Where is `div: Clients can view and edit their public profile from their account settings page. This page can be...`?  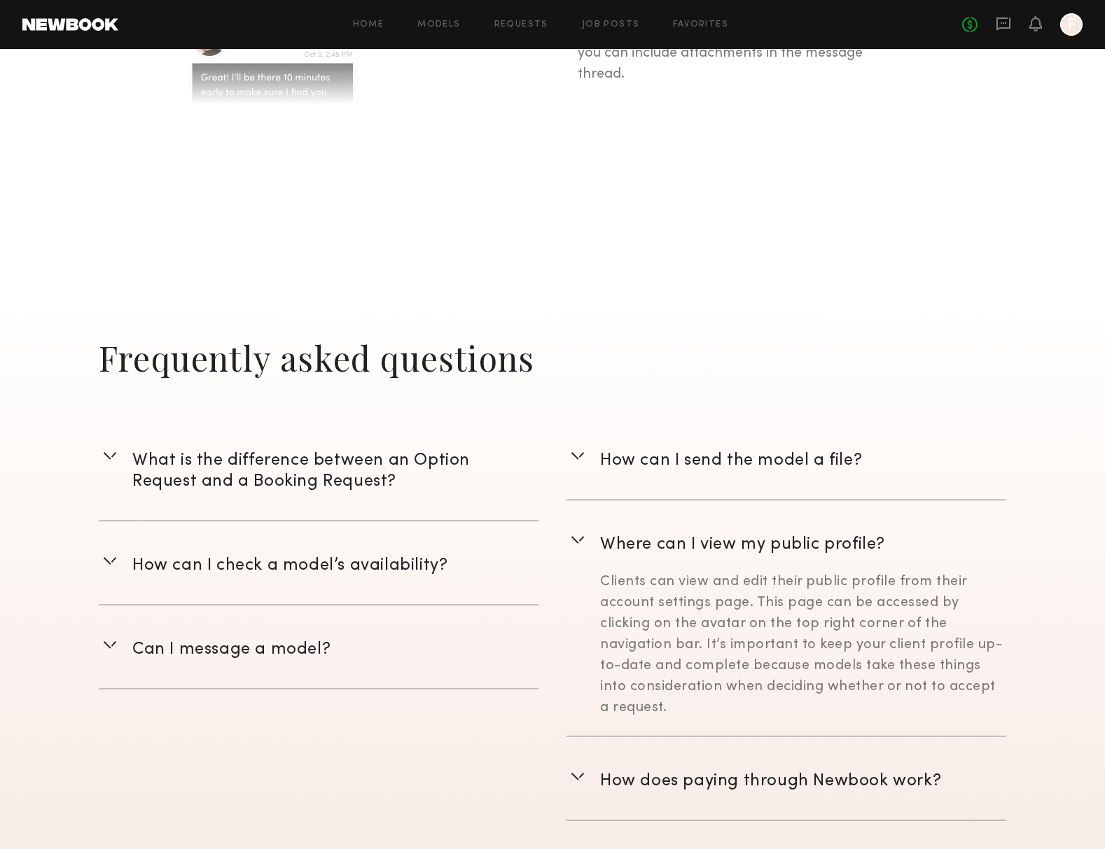 div: Clients can view and edit their public profile from their account settings page. This page can be... is located at coordinates (803, 646).